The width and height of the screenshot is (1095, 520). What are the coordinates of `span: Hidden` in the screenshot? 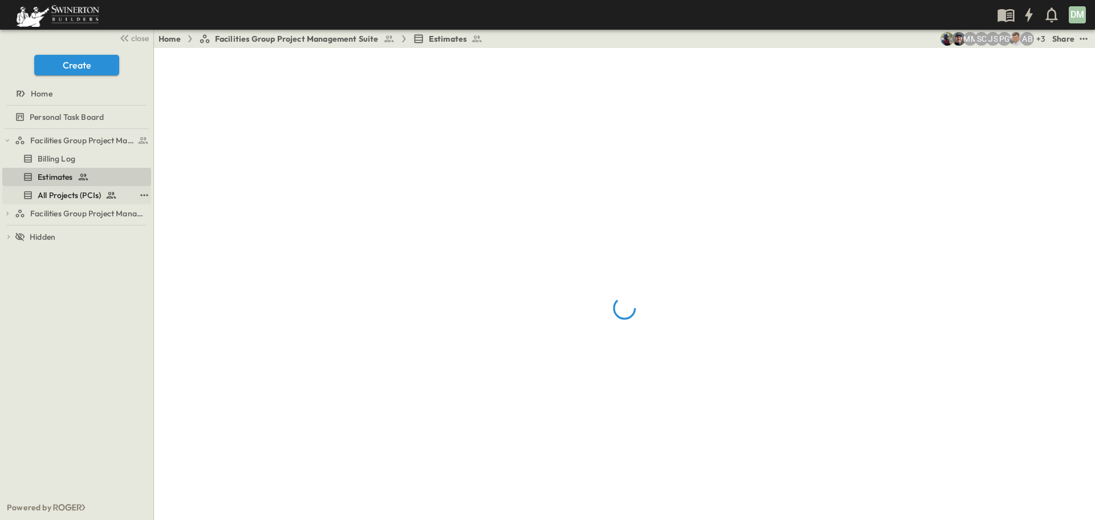 It's located at (42, 237).